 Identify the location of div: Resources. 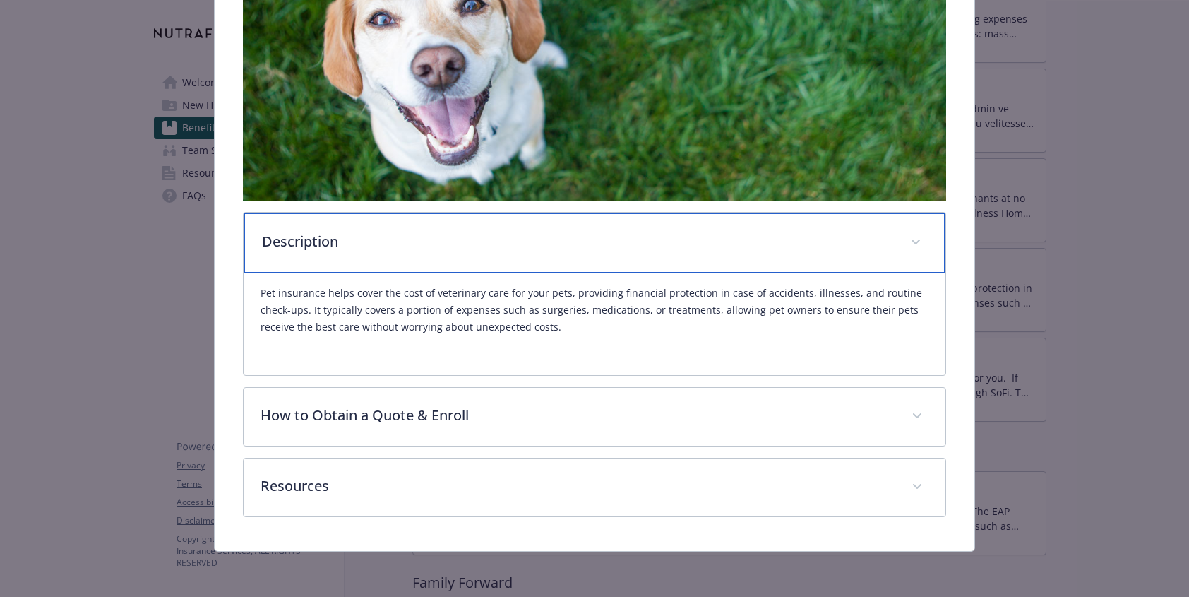
(595, 487).